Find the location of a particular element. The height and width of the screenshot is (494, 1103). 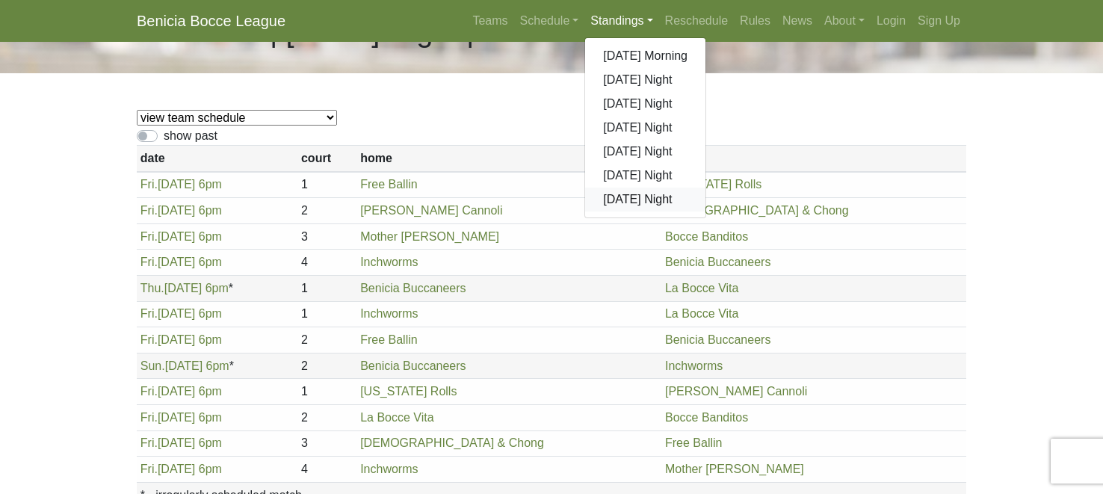

span: Sun. is located at coordinates (152, 365).